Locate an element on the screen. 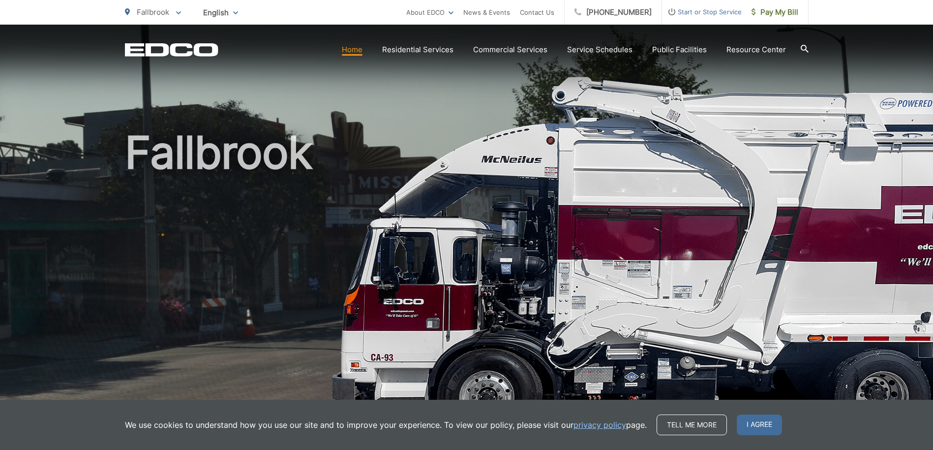 This screenshot has width=933, height=450. span: Fallbrook is located at coordinates (153, 12).